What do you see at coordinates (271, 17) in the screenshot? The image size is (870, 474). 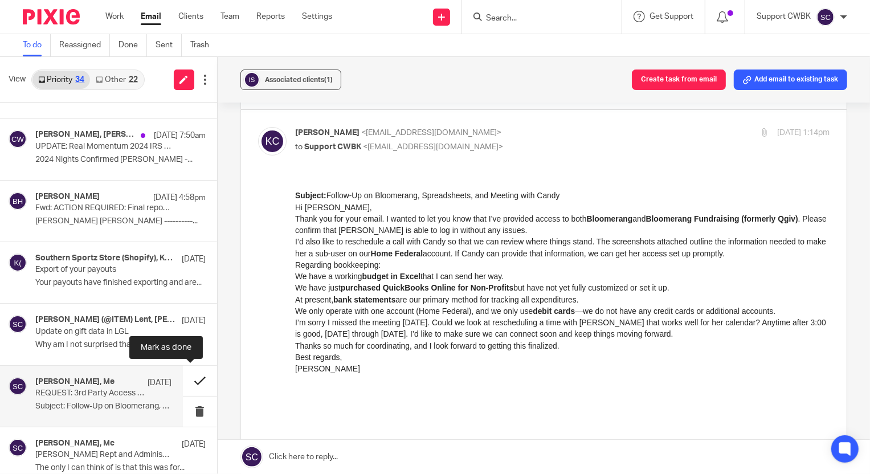 I see `a: Reports` at bounding box center [271, 17].